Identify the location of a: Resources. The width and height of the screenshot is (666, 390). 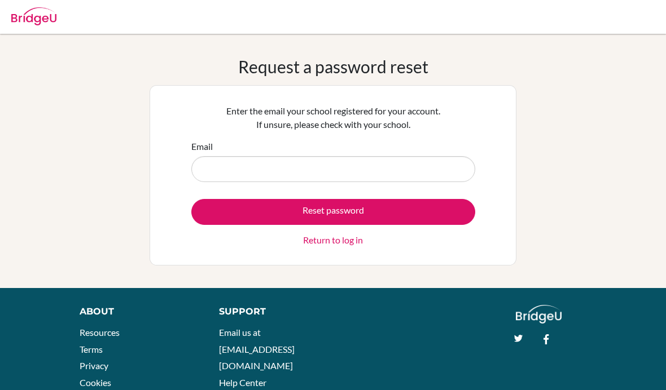
(99, 332).